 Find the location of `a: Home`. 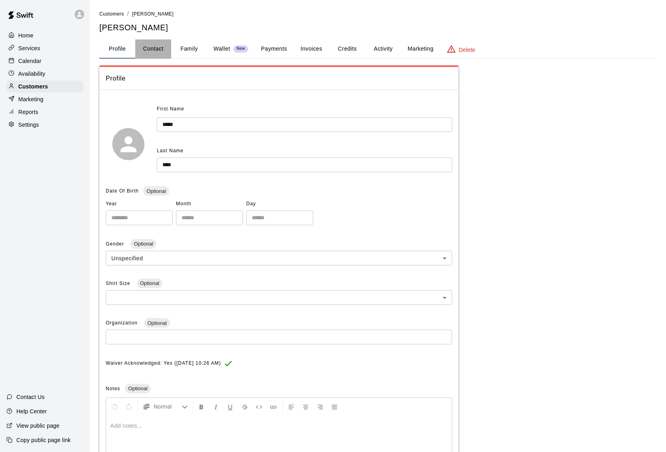

a: Home is located at coordinates (45, 36).